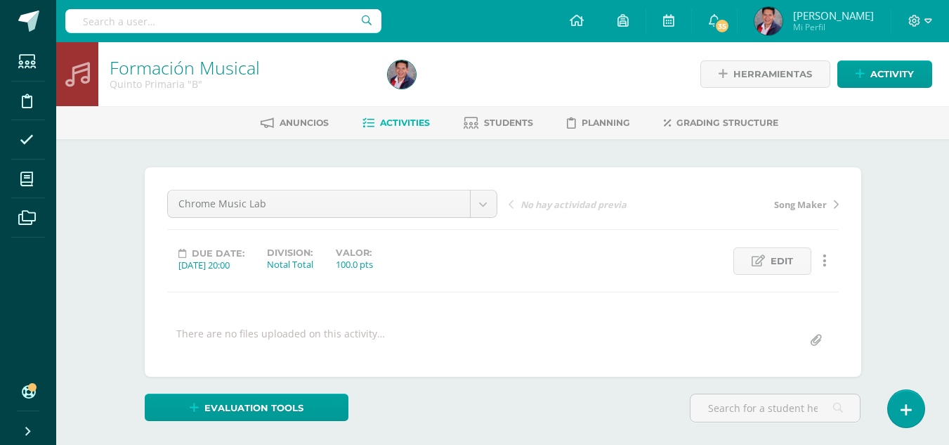  I want to click on div: Quinto Primaria 'B', so click(240, 84).